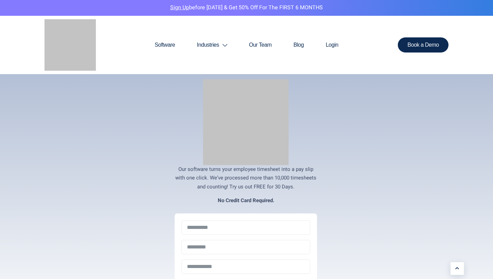 The image size is (493, 279). Describe the element at coordinates (332, 45) in the screenshot. I see `a: Login` at that location.